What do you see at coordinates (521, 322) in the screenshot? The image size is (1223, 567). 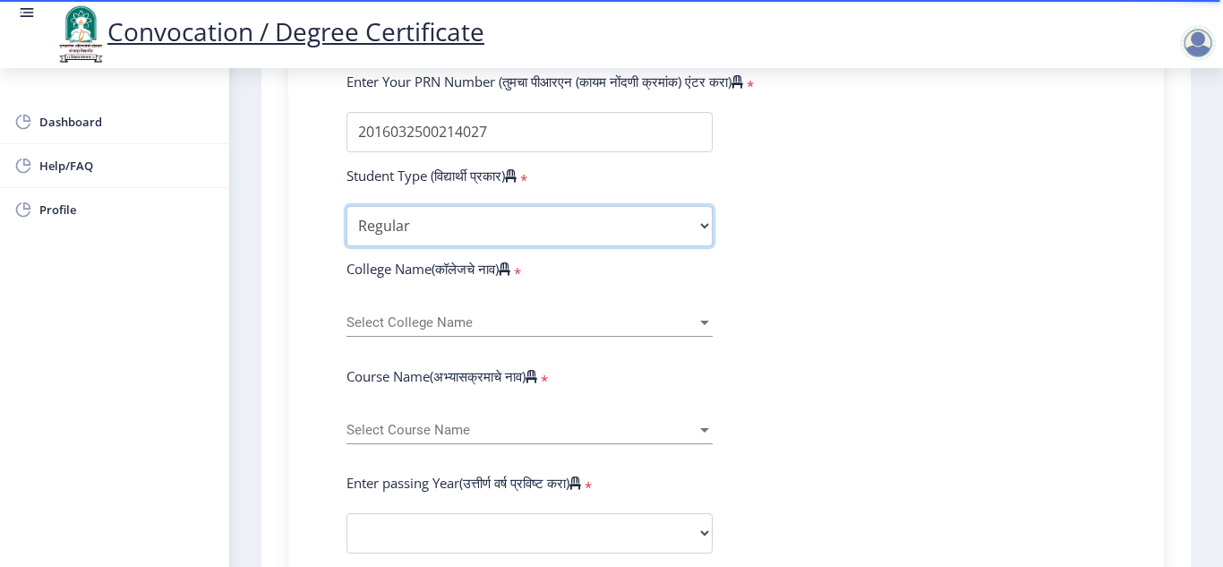 I see `span: Select College Name` at bounding box center [521, 322].